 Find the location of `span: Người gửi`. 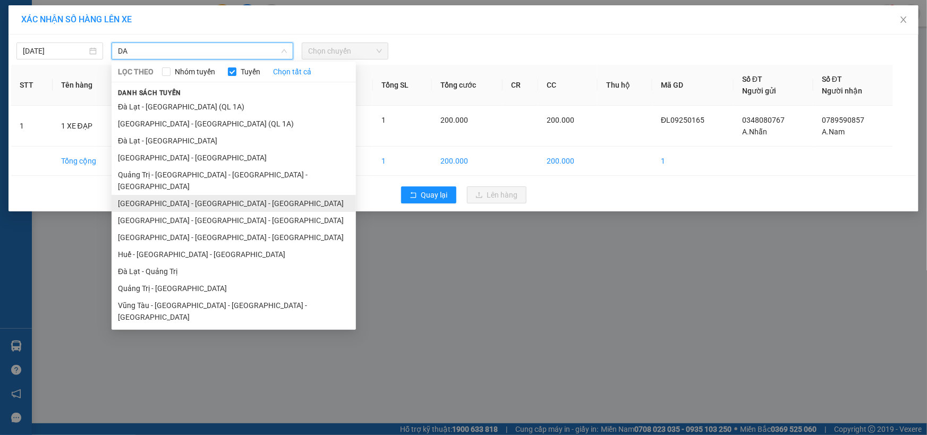

span: Người gửi is located at coordinates (759, 91).